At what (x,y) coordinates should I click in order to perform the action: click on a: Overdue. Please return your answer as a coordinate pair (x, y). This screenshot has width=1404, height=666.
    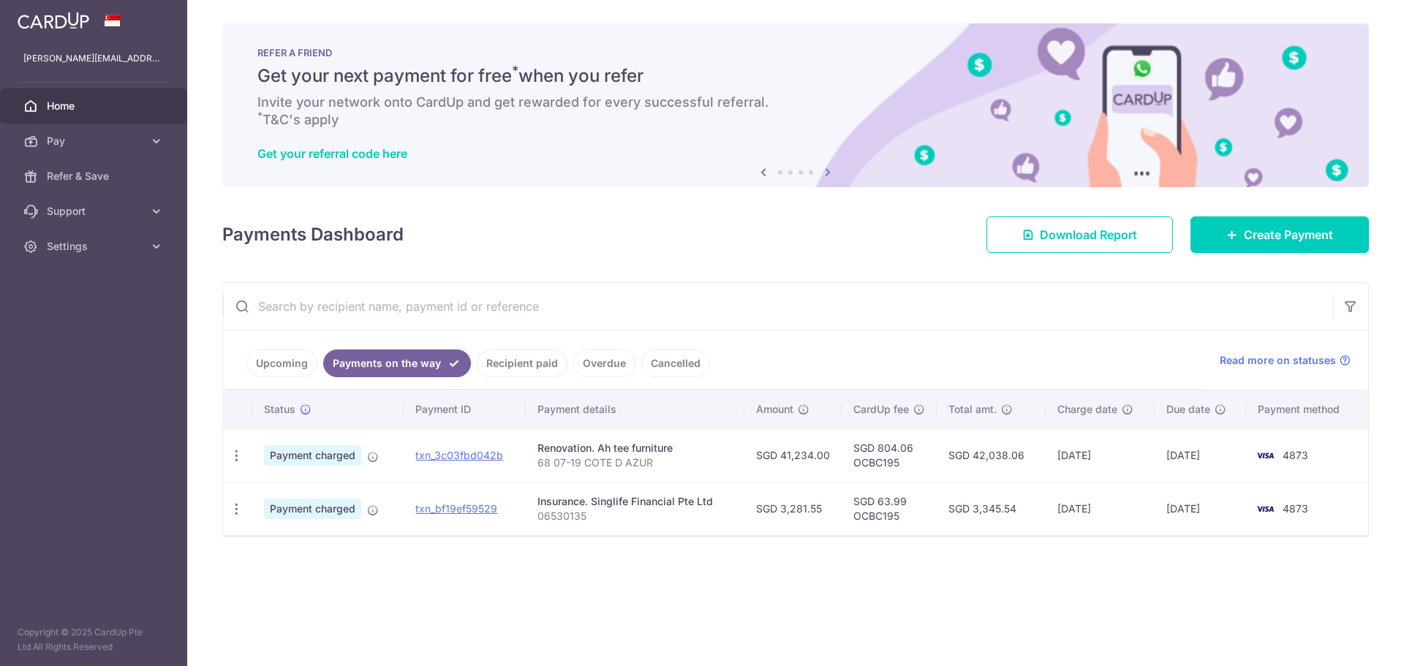
    Looking at the image, I should click on (604, 363).